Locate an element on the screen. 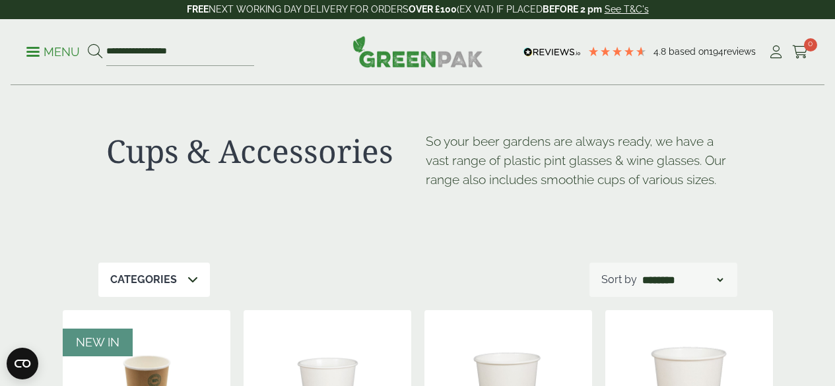  a: Menu is located at coordinates (53, 51).